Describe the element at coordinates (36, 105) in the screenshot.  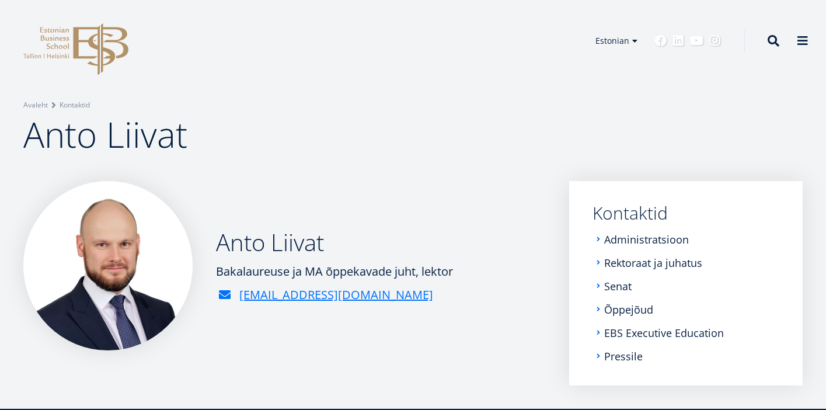
I see `a: Avaleht` at that location.